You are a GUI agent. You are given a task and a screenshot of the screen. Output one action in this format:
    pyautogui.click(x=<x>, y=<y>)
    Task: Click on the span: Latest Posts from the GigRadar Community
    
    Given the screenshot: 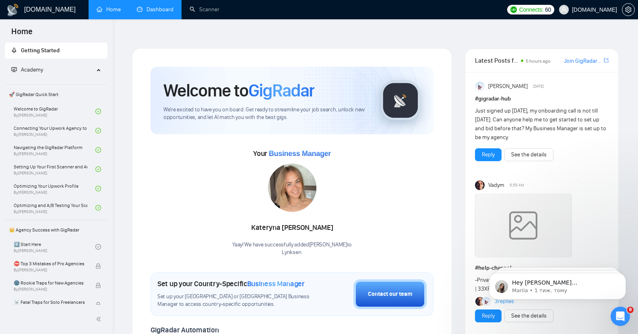 What is the action you would take?
    pyautogui.click(x=497, y=60)
    